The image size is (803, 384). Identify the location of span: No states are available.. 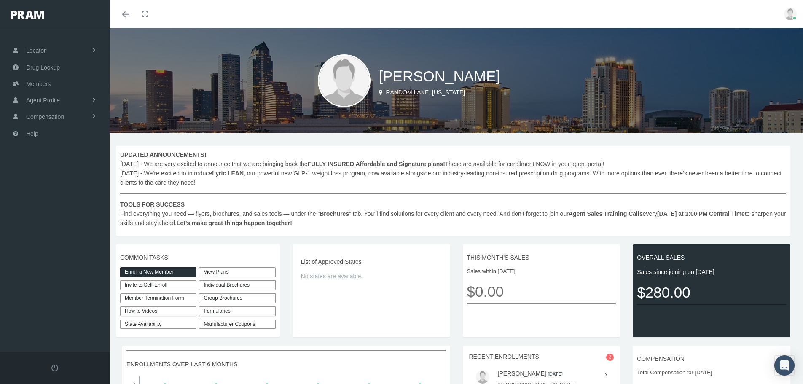
(371, 276).